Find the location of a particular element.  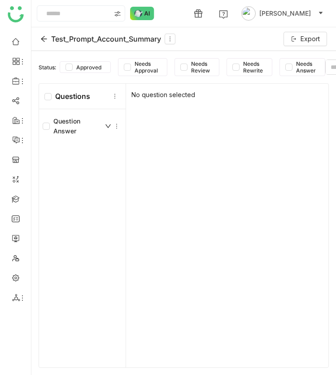

img: logo is located at coordinates (16, 14).